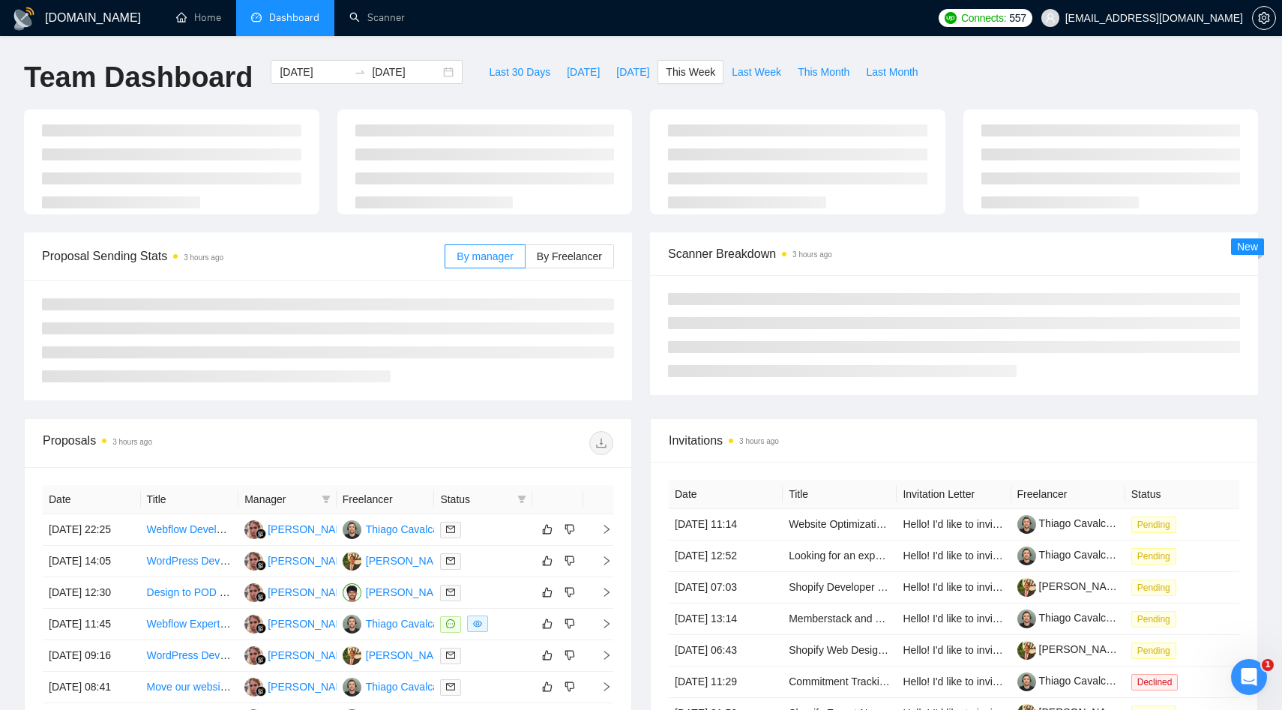  I want to click on span: Invitations, so click(953, 440).